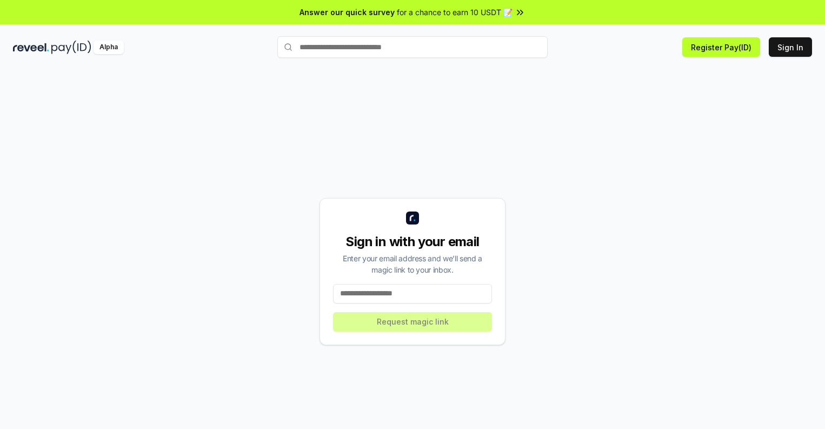  Describe the element at coordinates (722, 47) in the screenshot. I see `button: Register Pay(ID)` at that location.